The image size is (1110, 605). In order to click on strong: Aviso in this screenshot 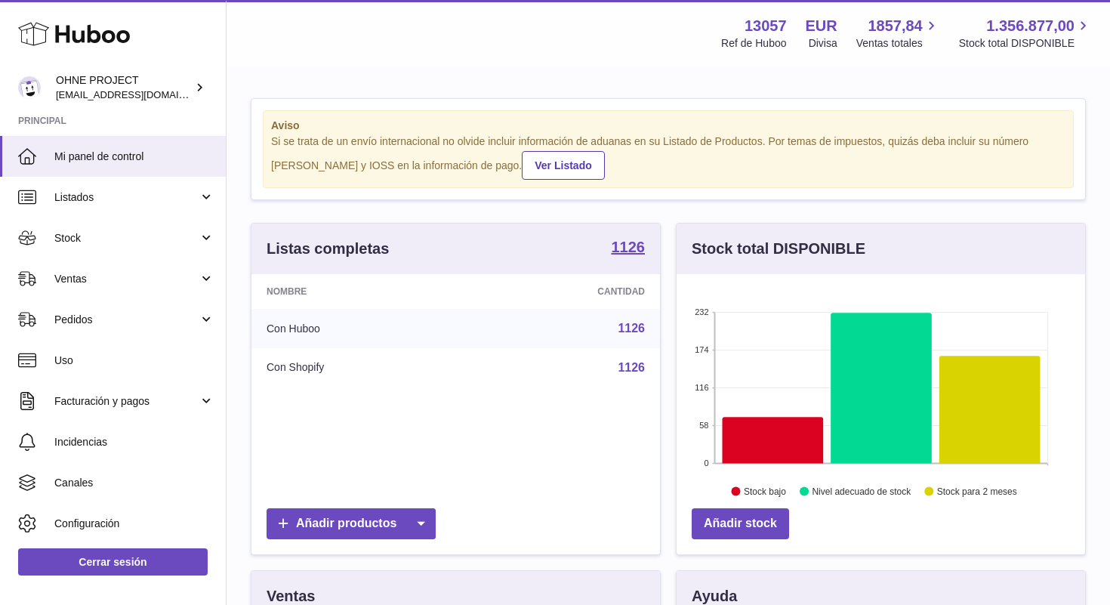, I will do `click(668, 125)`.